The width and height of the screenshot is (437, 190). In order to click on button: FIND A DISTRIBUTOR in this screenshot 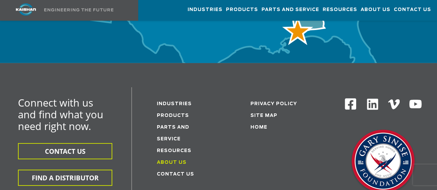, I will do `click(65, 178)`.